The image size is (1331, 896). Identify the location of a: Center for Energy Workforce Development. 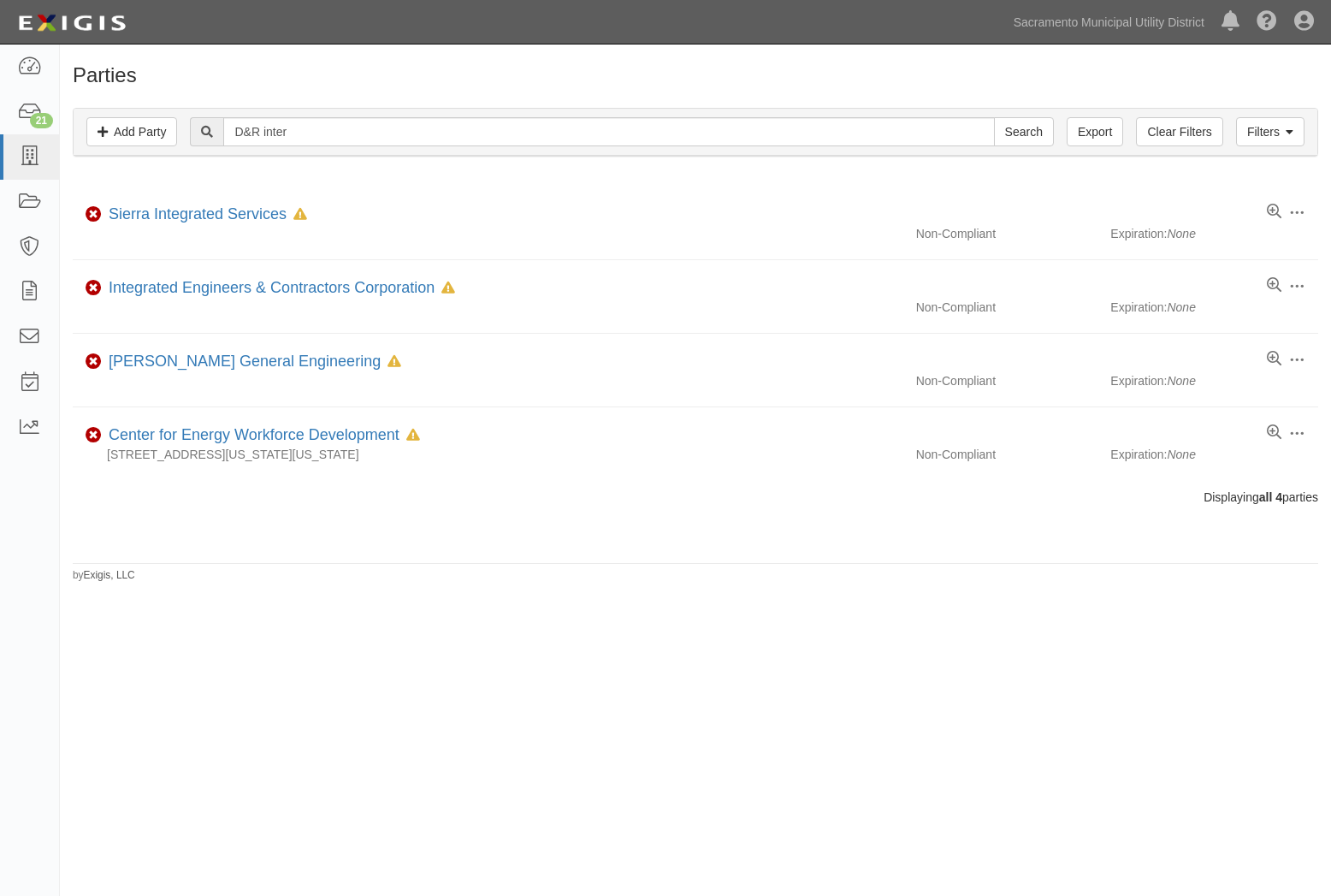
(254, 435).